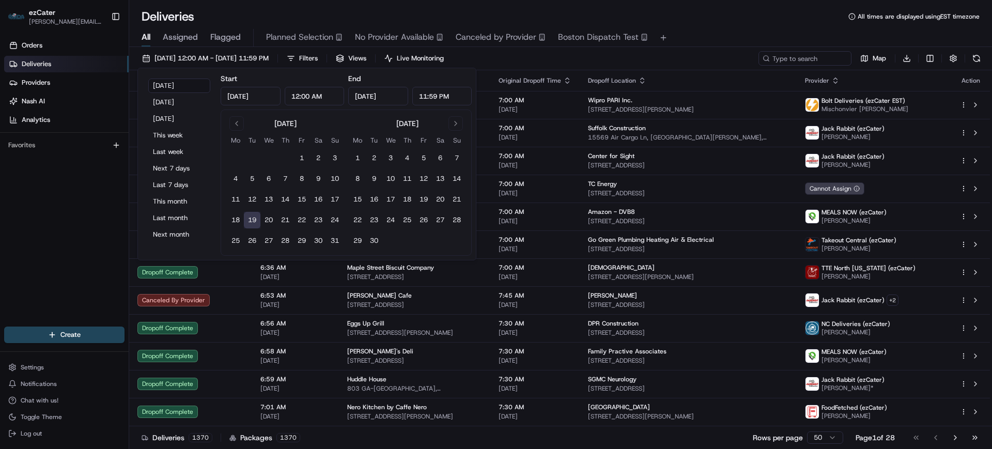 This screenshot has width=992, height=449. I want to click on th: Saturday, so click(318, 140).